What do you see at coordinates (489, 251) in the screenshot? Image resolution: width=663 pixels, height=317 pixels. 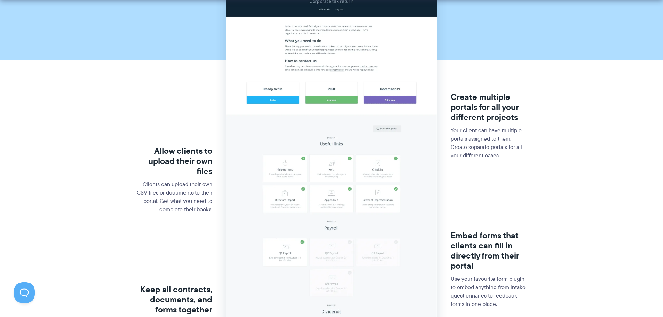 I see `h3: Embed forms that clients can fill in directly from their portal` at bounding box center [489, 251].